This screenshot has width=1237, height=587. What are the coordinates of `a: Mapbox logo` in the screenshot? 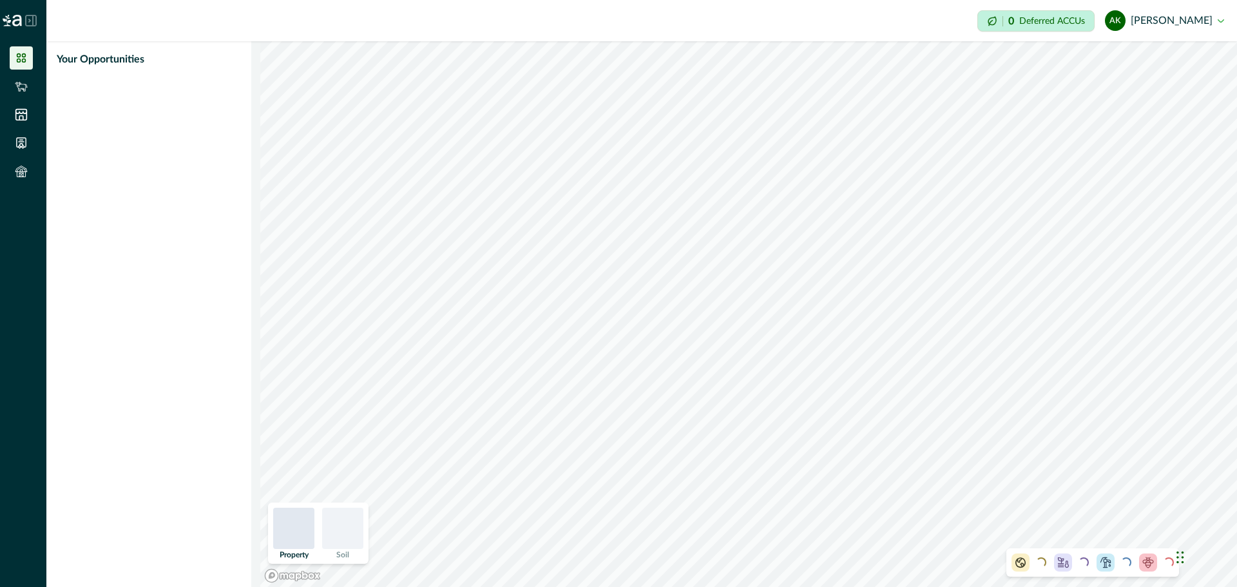 It's located at (293, 576).